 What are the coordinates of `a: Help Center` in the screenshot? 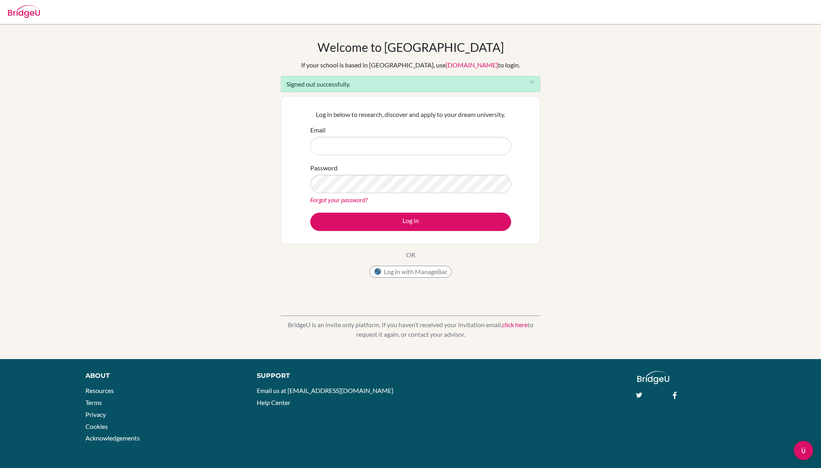 It's located at (274, 402).